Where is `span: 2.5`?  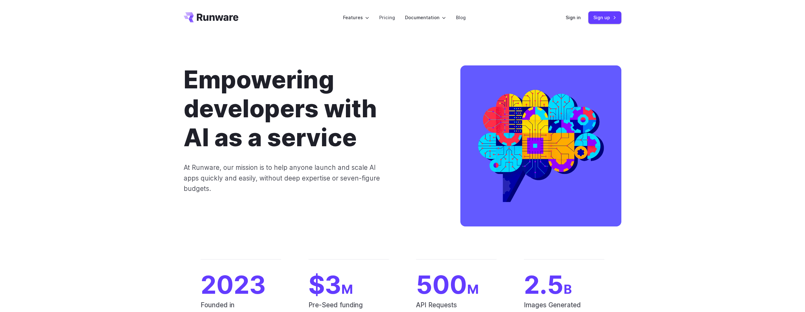 span: 2.5 is located at coordinates (564, 285).